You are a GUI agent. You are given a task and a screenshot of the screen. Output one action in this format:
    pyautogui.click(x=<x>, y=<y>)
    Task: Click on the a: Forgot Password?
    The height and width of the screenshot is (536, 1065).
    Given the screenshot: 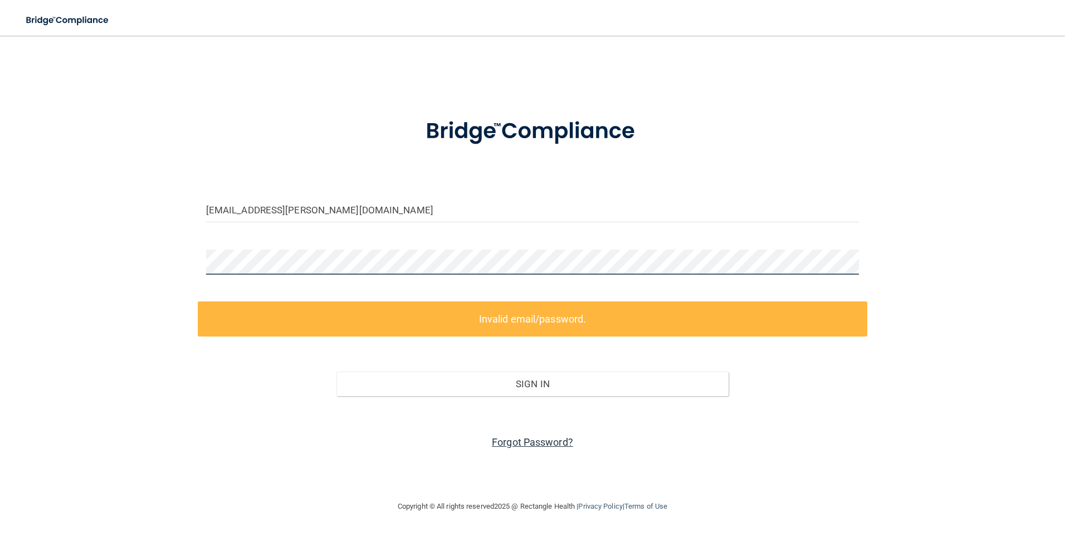 What is the action you would take?
    pyautogui.click(x=532, y=442)
    